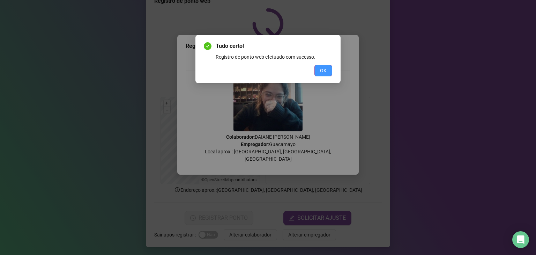  Describe the element at coordinates (208, 46) in the screenshot. I see `span: check-circle` at that location.